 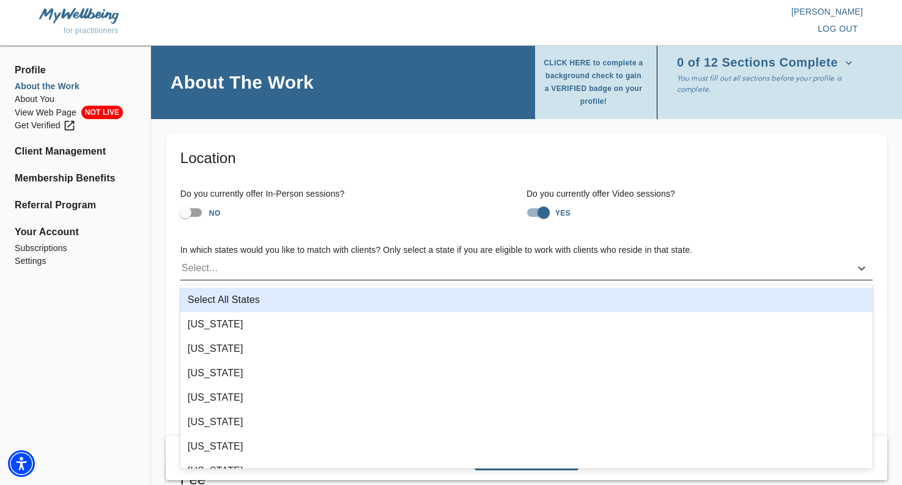 I want to click on h6: Do you currently offer Video sessions?, so click(x=699, y=194).